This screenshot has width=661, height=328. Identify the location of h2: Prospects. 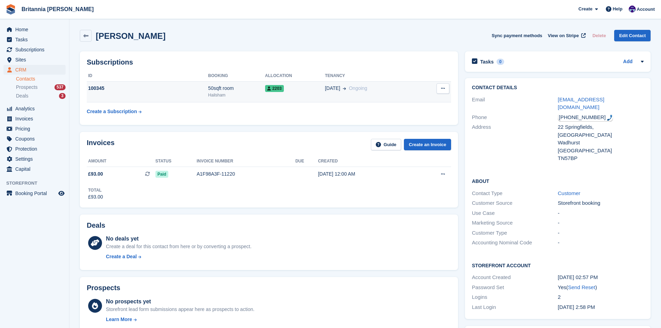
(103, 288).